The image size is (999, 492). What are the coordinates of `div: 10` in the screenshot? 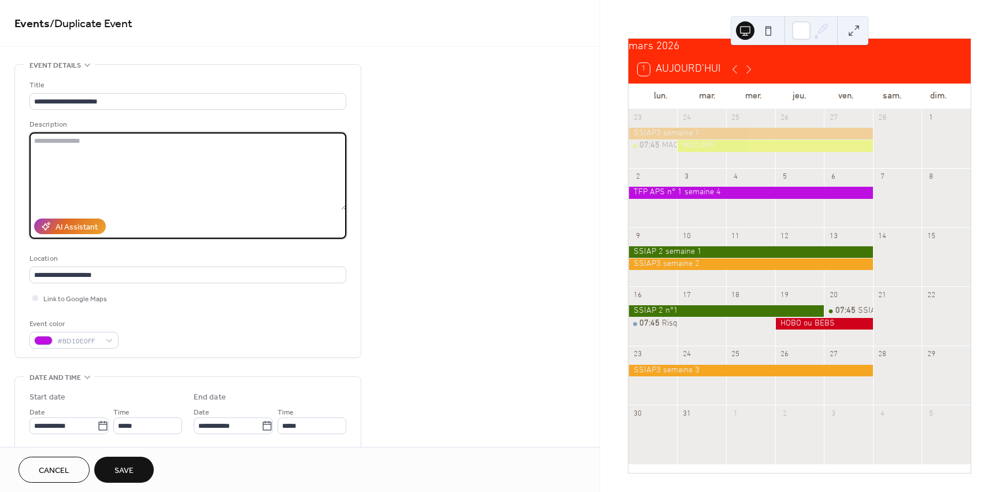 It's located at (687, 237).